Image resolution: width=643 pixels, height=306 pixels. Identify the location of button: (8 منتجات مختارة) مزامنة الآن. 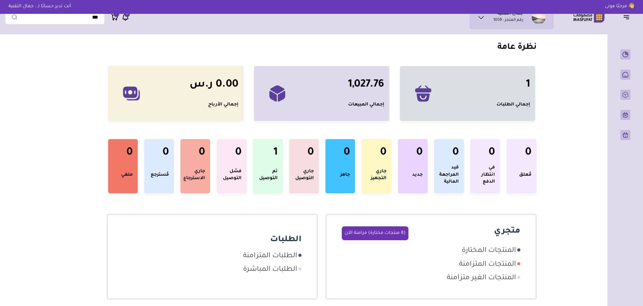
(375, 233).